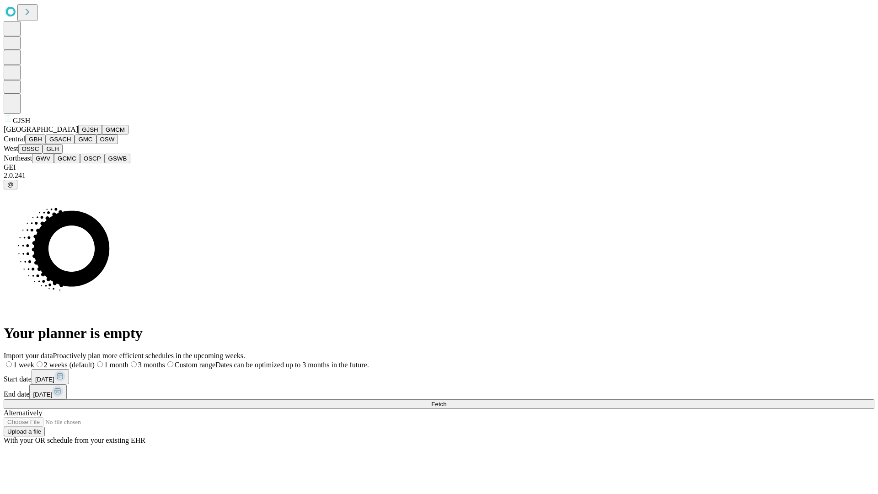  I want to click on span: Central, so click(14, 139).